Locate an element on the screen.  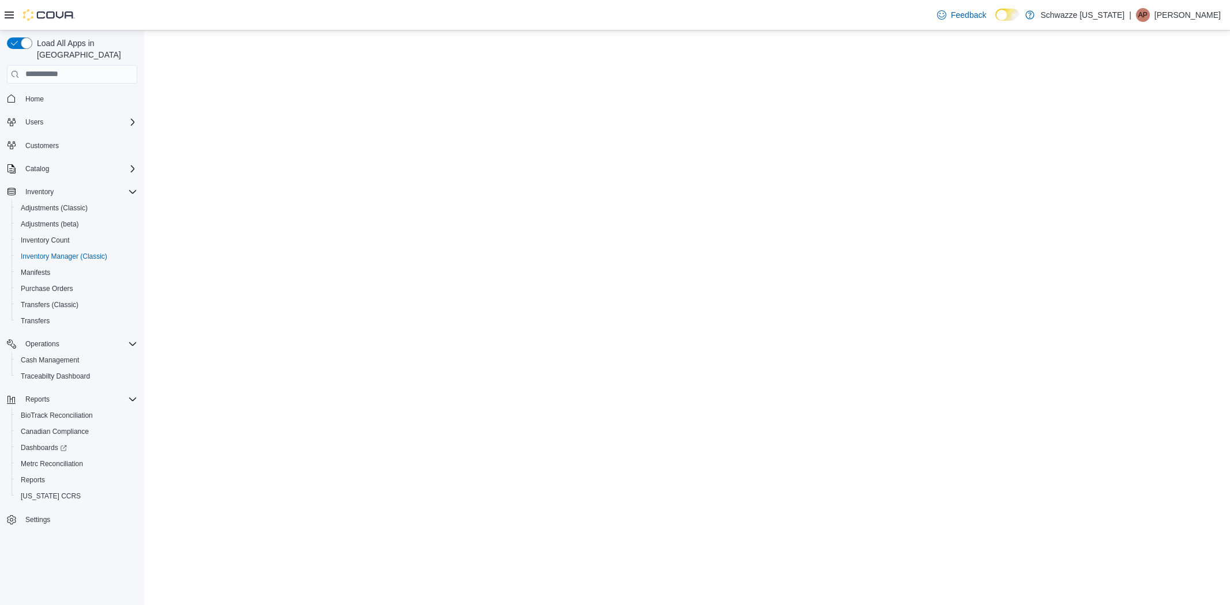
button: Inventory is located at coordinates (72, 192).